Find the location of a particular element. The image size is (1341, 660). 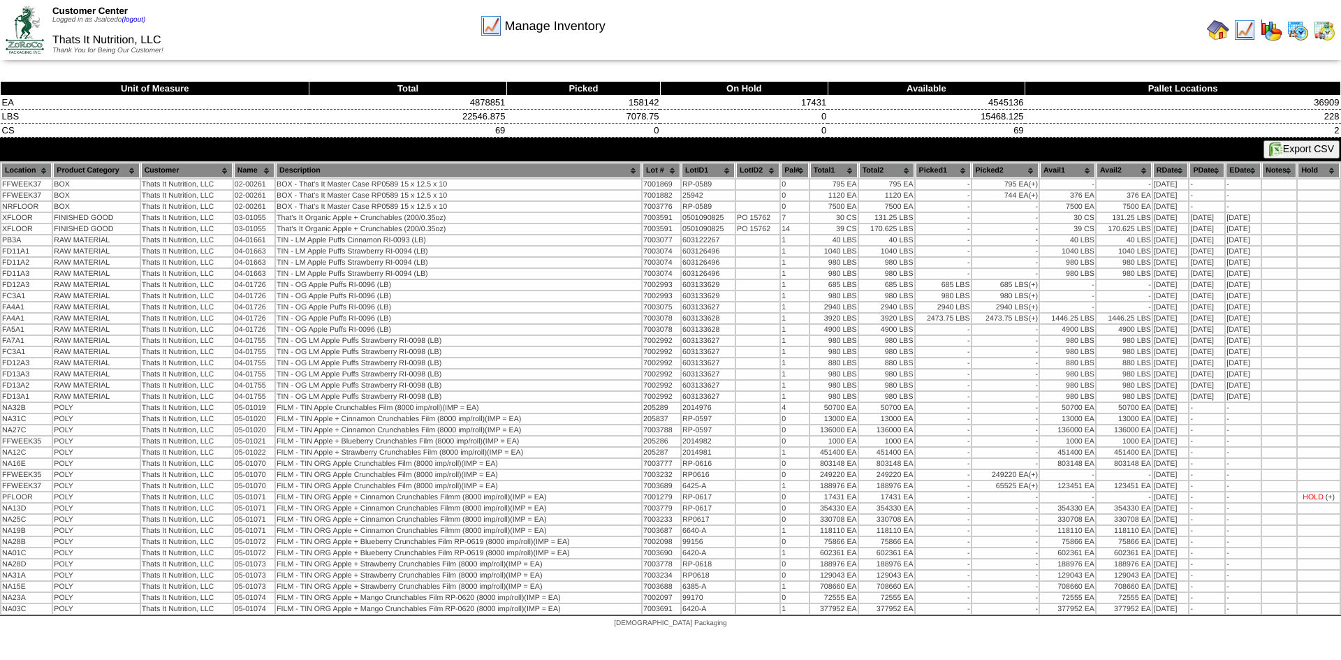

span: Thats It Nutrition, LLC is located at coordinates (107, 40).